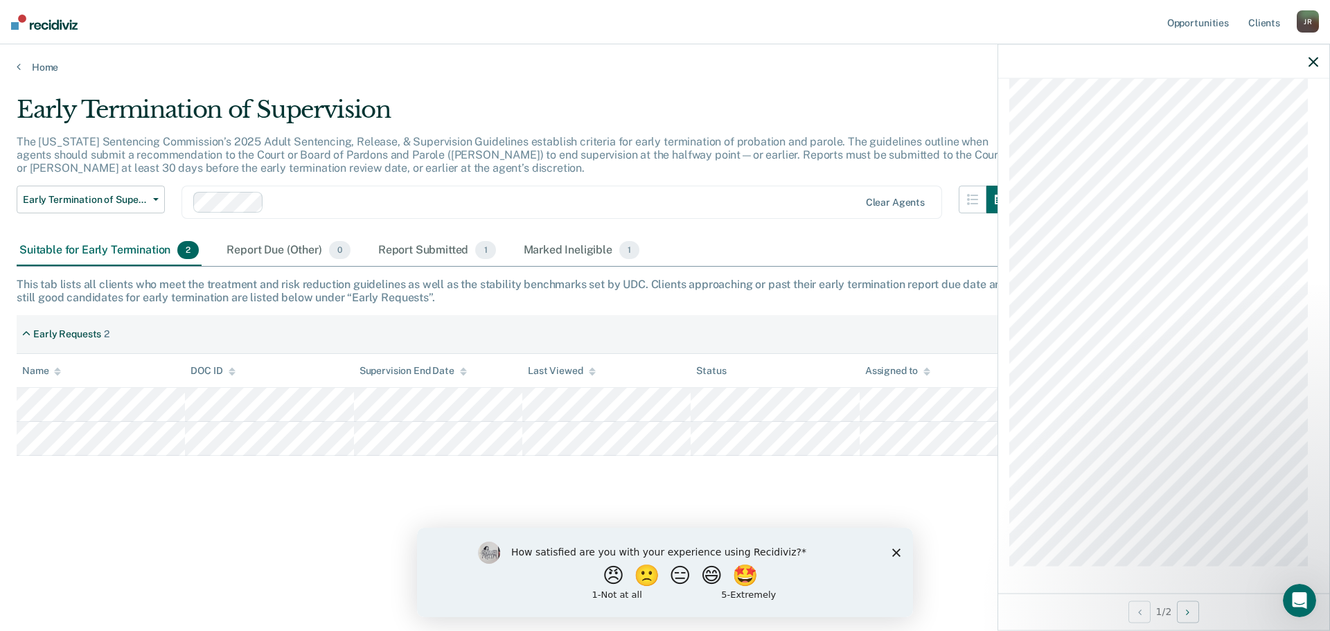 The width and height of the screenshot is (1330, 631). What do you see at coordinates (109, 251) in the screenshot?
I see `div: Suitable for Early Termination` at bounding box center [109, 251].